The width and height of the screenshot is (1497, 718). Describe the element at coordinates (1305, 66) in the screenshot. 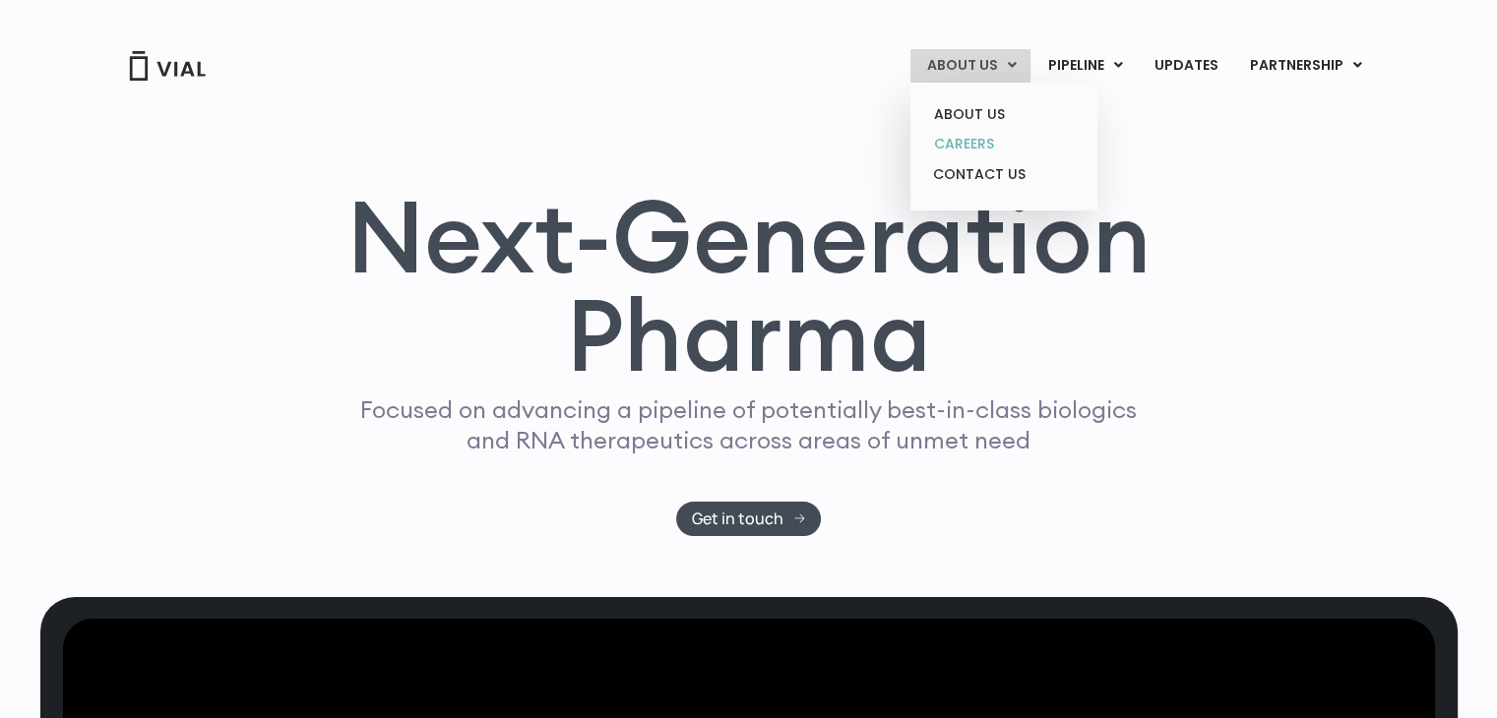

I see `a: PARTNERSHIPMenu Toggle` at that location.